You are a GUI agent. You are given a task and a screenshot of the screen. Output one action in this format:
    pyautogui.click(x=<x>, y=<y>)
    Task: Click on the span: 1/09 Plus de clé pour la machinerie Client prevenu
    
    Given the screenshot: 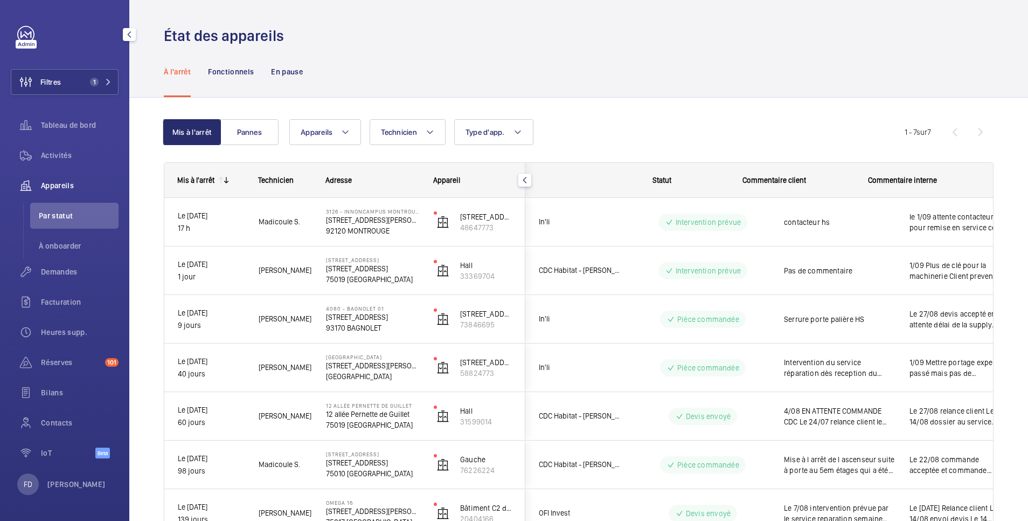 What is the action you would take?
    pyautogui.click(x=959, y=271)
    